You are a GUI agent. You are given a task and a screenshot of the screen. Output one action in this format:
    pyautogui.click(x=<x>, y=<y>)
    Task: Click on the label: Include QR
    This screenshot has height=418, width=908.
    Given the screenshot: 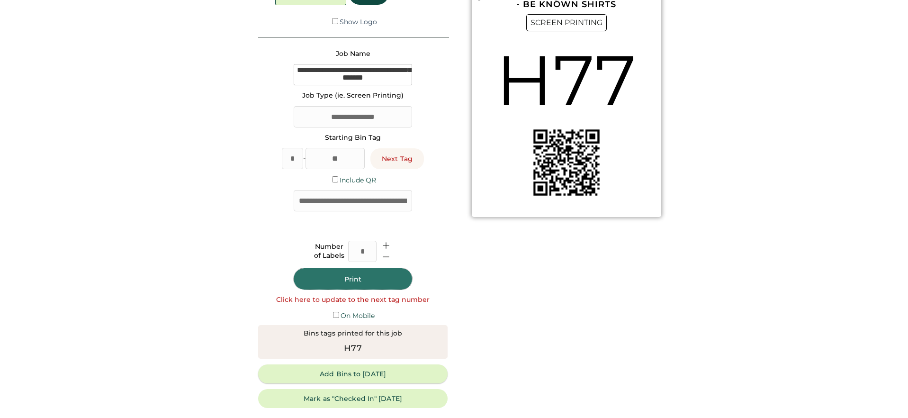 What is the action you would take?
    pyautogui.click(x=358, y=180)
    